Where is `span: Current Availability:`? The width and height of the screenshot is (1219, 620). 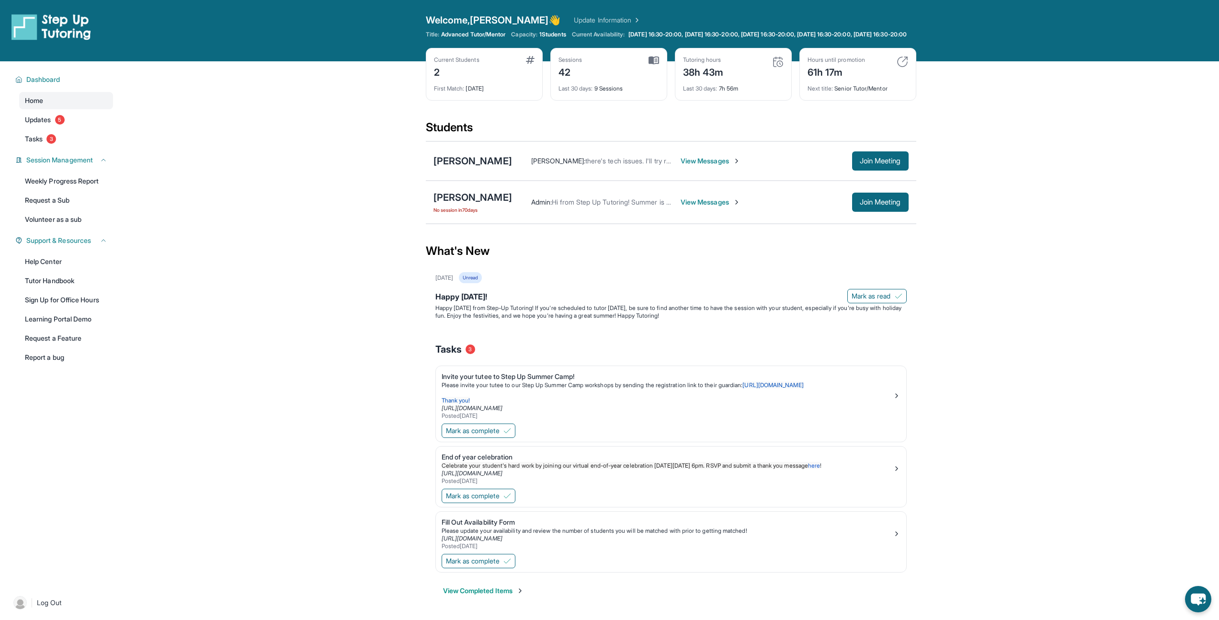 span: Current Availability: is located at coordinates (598, 34).